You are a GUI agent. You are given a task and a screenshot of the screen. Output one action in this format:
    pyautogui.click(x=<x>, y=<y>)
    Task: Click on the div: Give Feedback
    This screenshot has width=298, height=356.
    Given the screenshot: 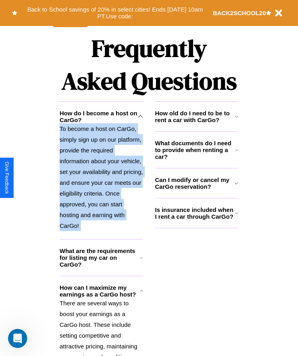 What is the action you would take?
    pyautogui.click(x=7, y=178)
    